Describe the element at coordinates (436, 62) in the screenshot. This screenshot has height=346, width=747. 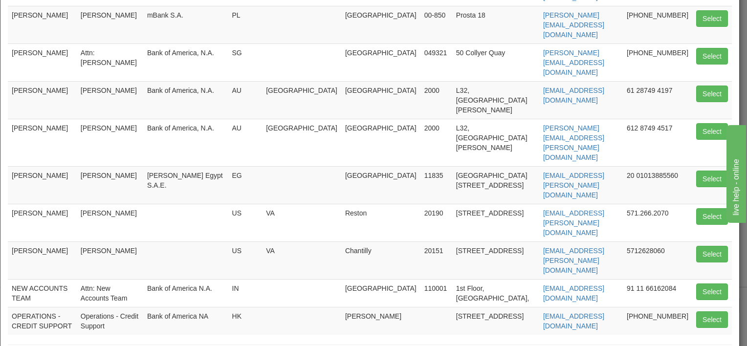
I see `td: 049321` at that location.